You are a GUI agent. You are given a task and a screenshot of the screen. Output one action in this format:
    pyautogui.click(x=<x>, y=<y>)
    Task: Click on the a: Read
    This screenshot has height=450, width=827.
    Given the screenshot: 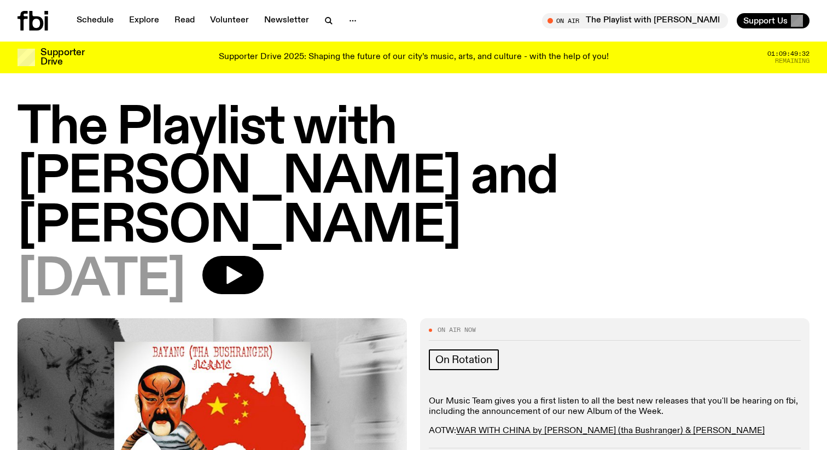 What is the action you would take?
    pyautogui.click(x=184, y=21)
    